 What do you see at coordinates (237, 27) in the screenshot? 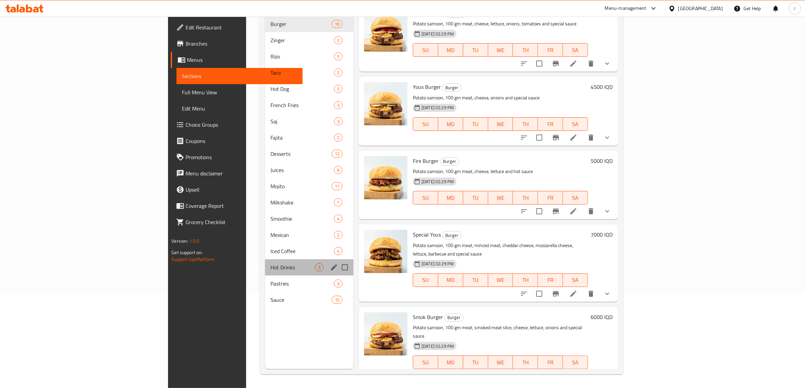
I see `a: Edit Restaurant` at bounding box center [237, 27].